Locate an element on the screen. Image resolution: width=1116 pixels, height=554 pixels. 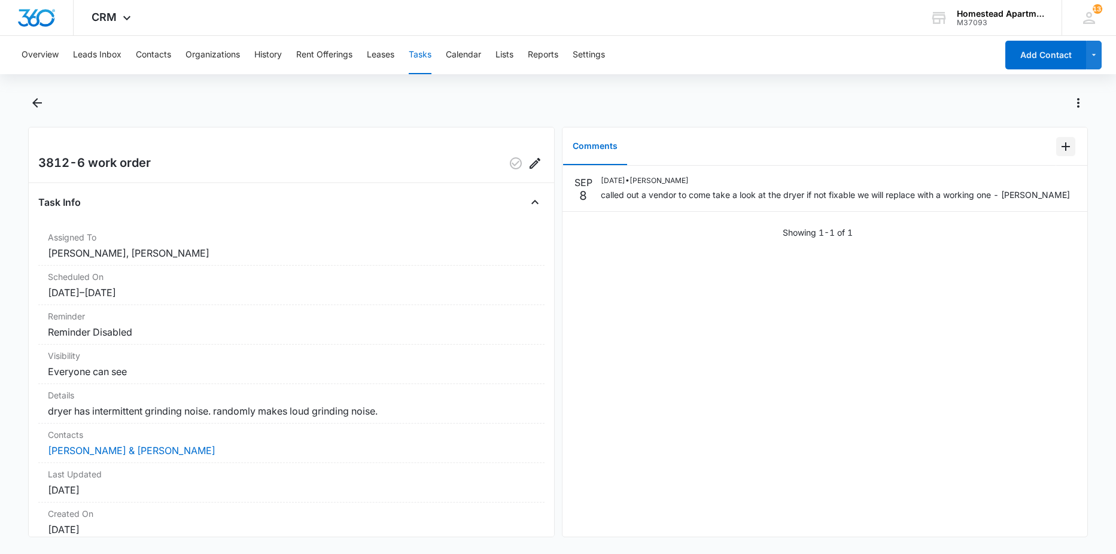
button: Calendar is located at coordinates (463, 55).